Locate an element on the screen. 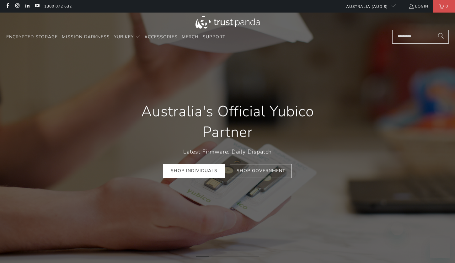 The height and width of the screenshot is (263, 455). a: 1300 072 632 is located at coordinates (58, 6).